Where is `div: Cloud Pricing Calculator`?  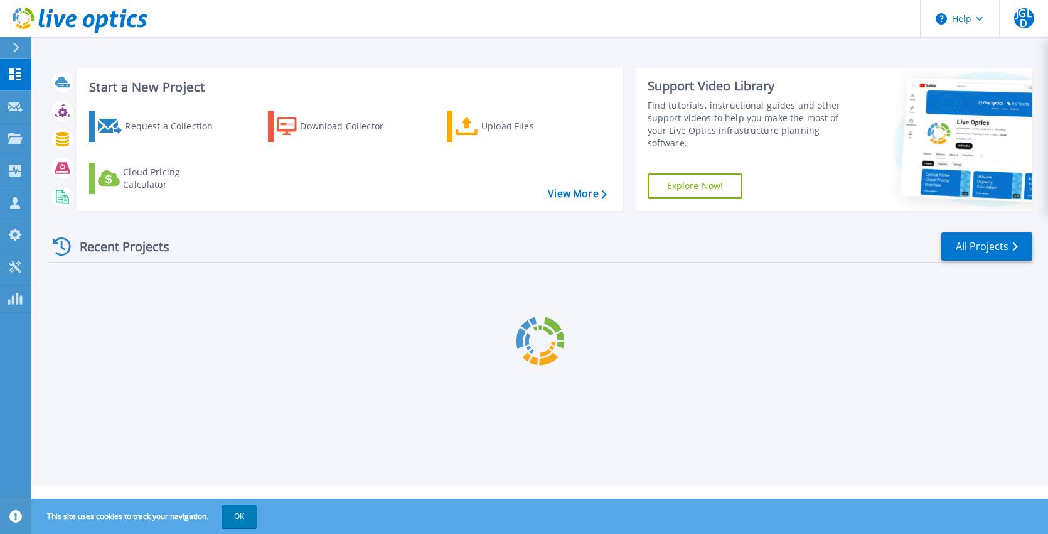
div: Cloud Pricing Calculator is located at coordinates (173, 178).